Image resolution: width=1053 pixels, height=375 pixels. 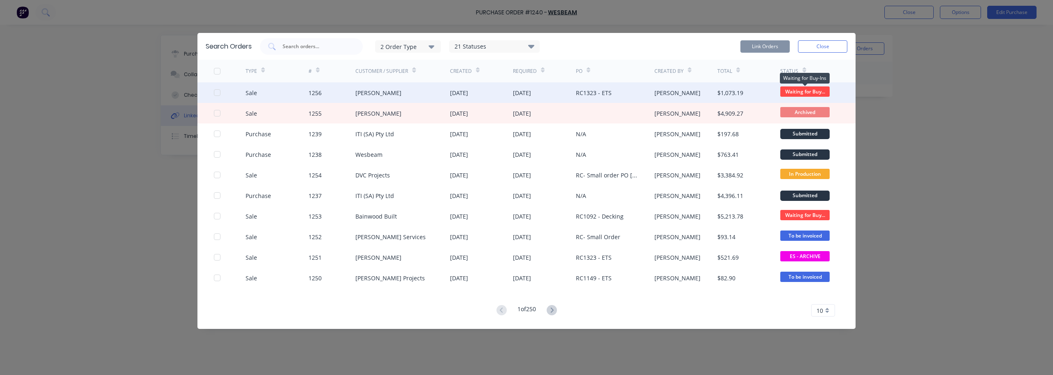 I want to click on div: 1251, so click(x=315, y=257).